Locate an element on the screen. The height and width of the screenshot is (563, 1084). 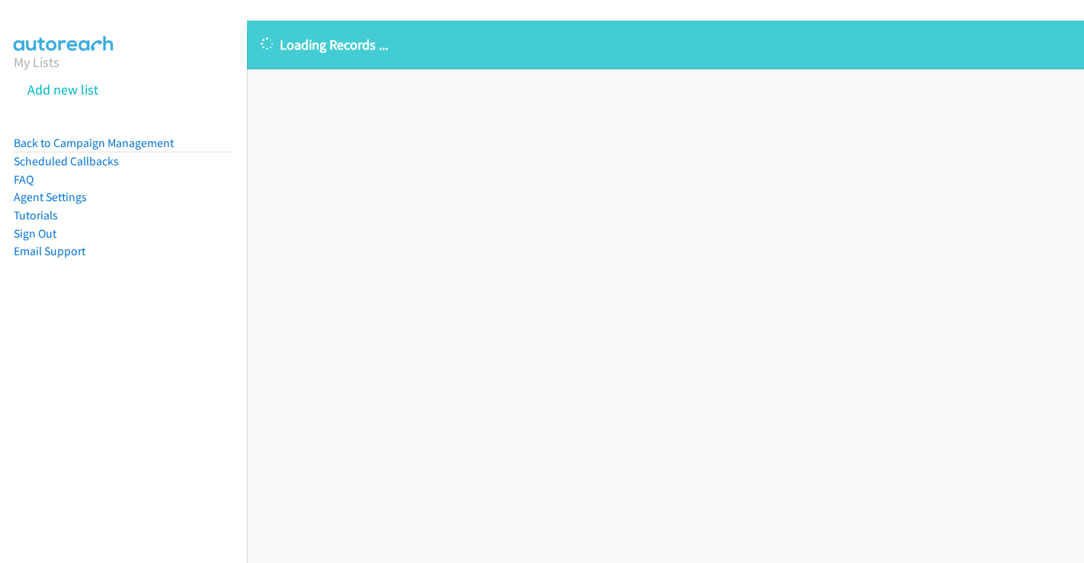
a: Email Support is located at coordinates (50, 251).